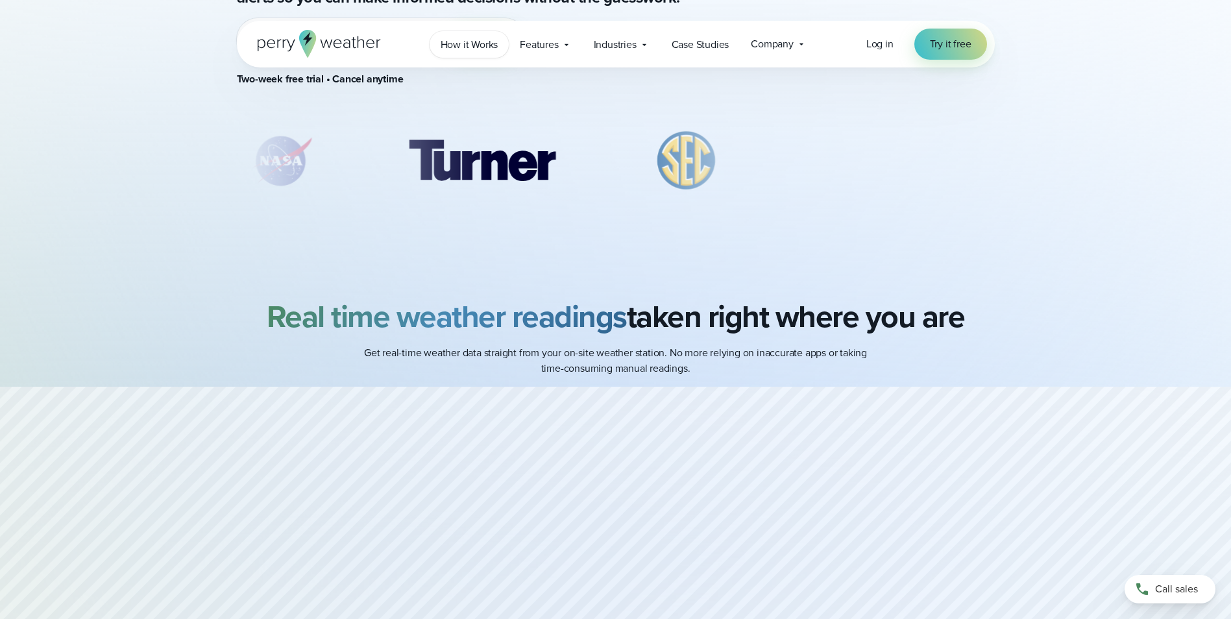  What do you see at coordinates (616, 317) in the screenshot?
I see `h2: taken right where you are` at bounding box center [616, 317].